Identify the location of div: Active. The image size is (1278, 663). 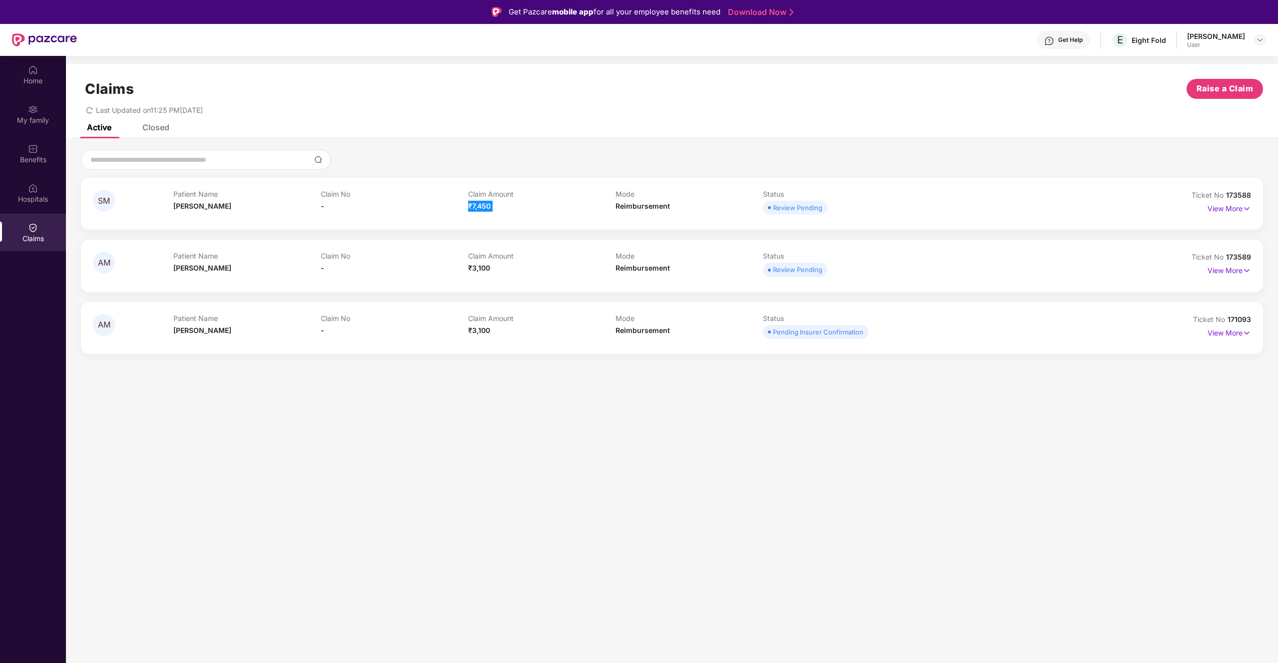
(99, 127).